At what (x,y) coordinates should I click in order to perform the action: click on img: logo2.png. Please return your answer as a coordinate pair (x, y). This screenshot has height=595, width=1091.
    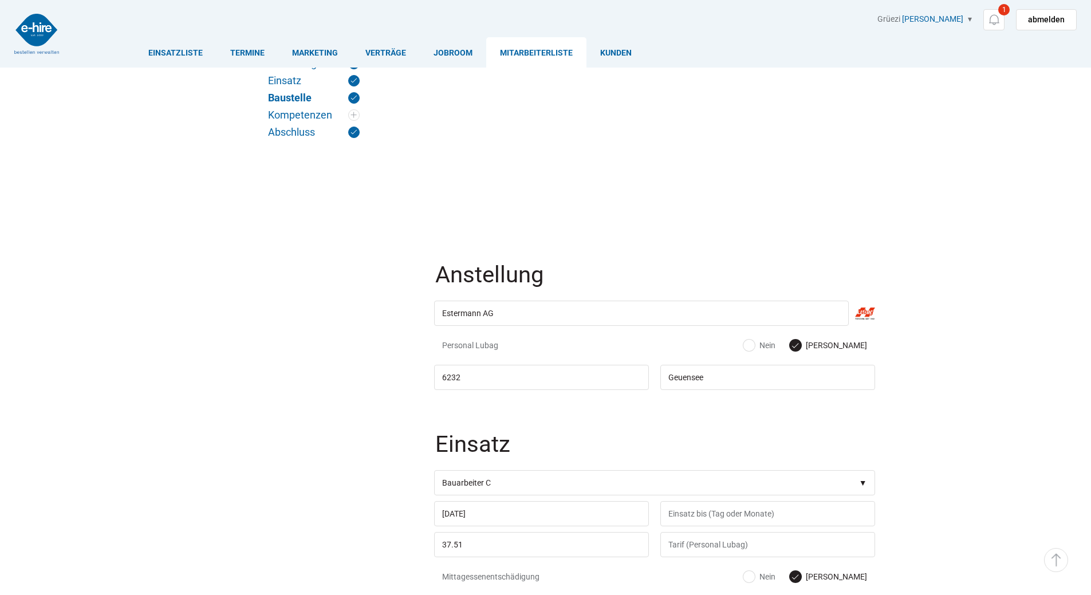
    Looking at the image, I should click on (37, 34).